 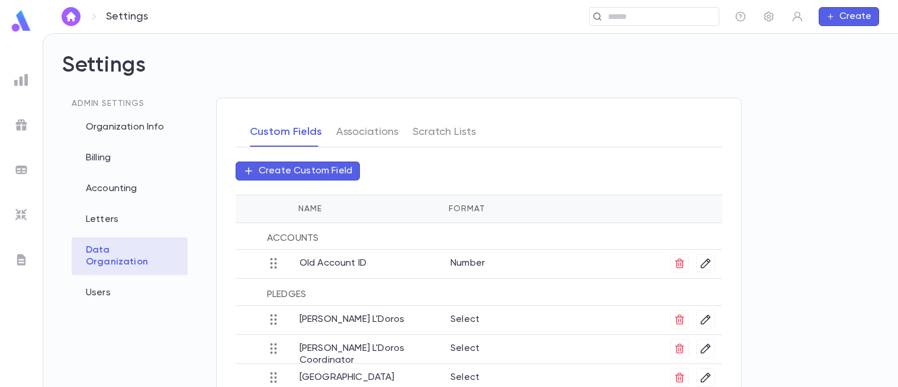 What do you see at coordinates (367, 132) in the screenshot?
I see `button: Associations` at bounding box center [367, 132].